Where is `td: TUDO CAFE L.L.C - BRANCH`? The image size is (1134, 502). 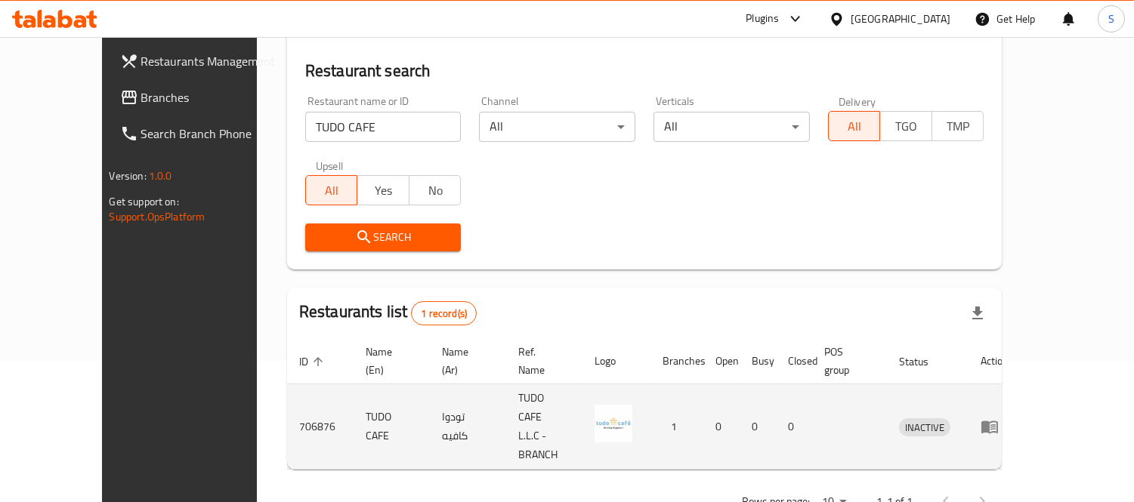 td: TUDO CAFE L.L.C - BRANCH is located at coordinates (544, 427).